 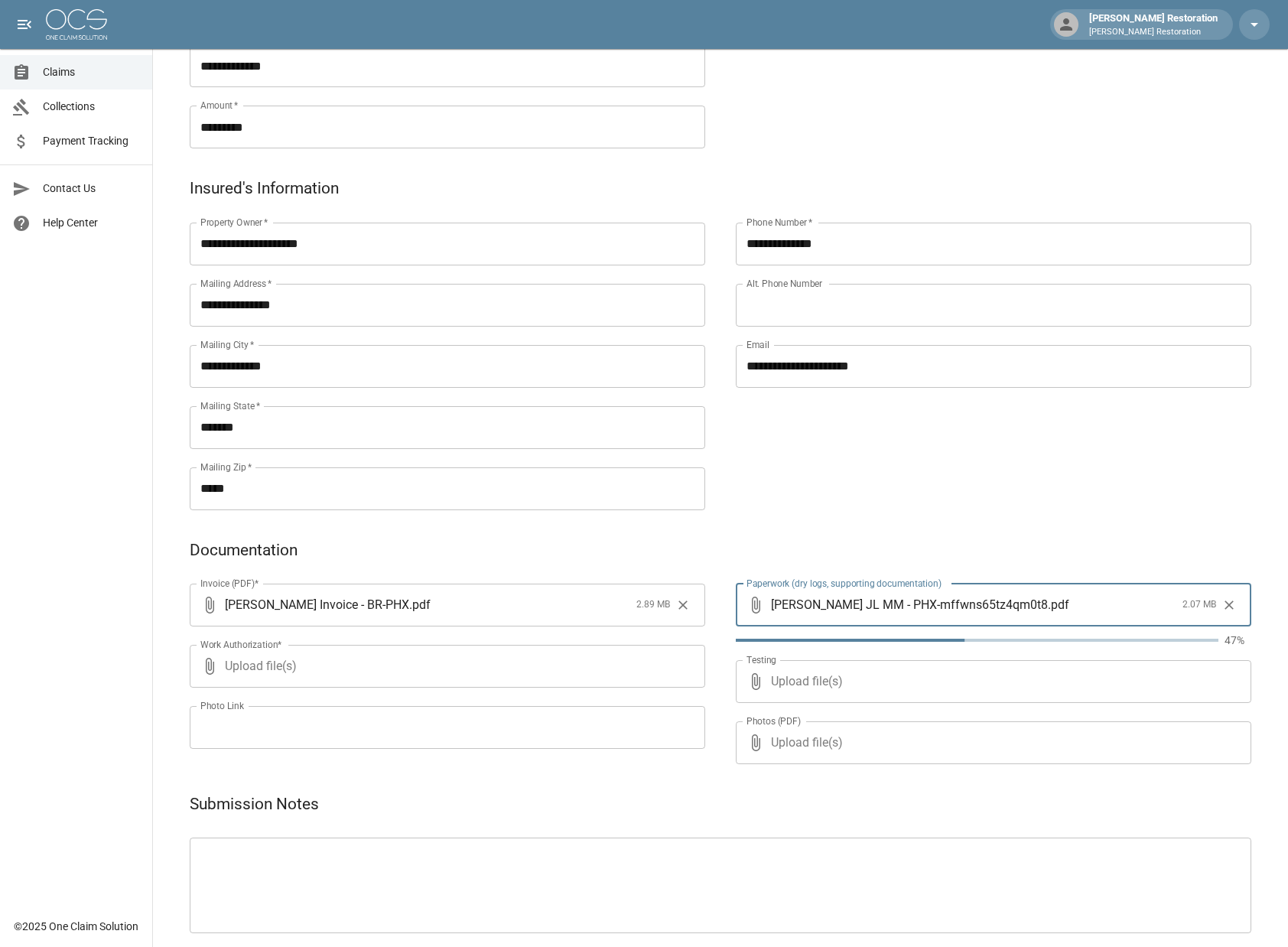 I want to click on label: Mailing Zip, so click(x=227, y=466).